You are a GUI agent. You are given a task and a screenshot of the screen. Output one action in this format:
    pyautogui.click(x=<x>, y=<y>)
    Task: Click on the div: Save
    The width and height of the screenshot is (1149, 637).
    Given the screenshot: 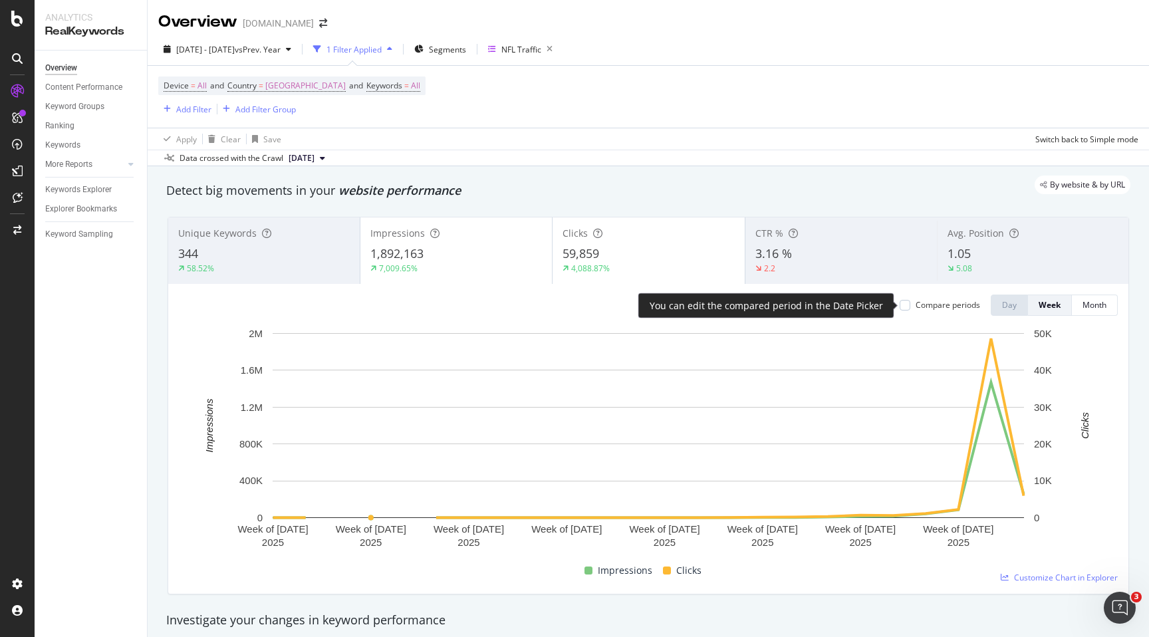 What is the action you would take?
    pyautogui.click(x=272, y=139)
    